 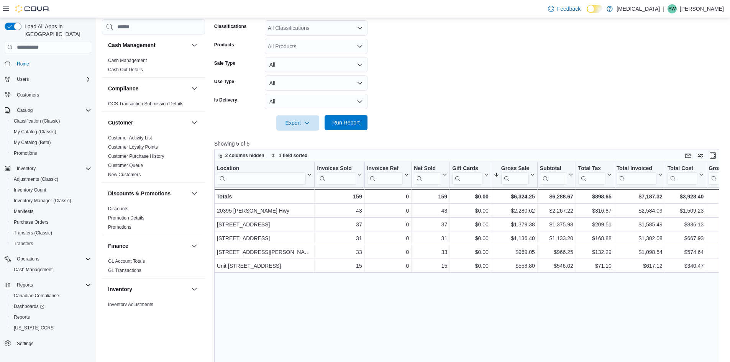 I want to click on div: Subtotal, so click(x=553, y=175).